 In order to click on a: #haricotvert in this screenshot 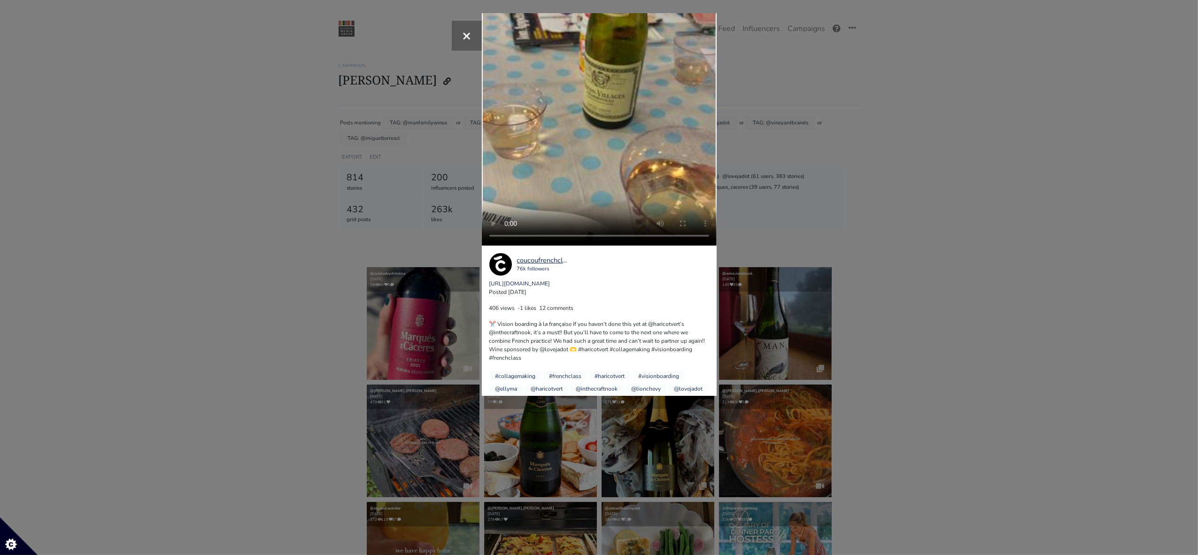, I will do `click(610, 376)`.